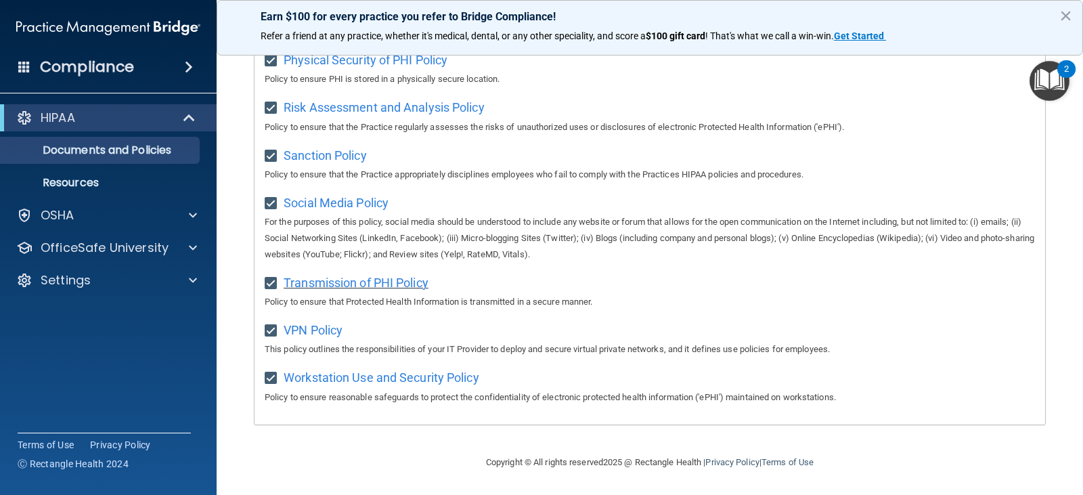 Image resolution: width=1083 pixels, height=495 pixels. Describe the element at coordinates (108, 28) in the screenshot. I see `img: PMB logo` at that location.